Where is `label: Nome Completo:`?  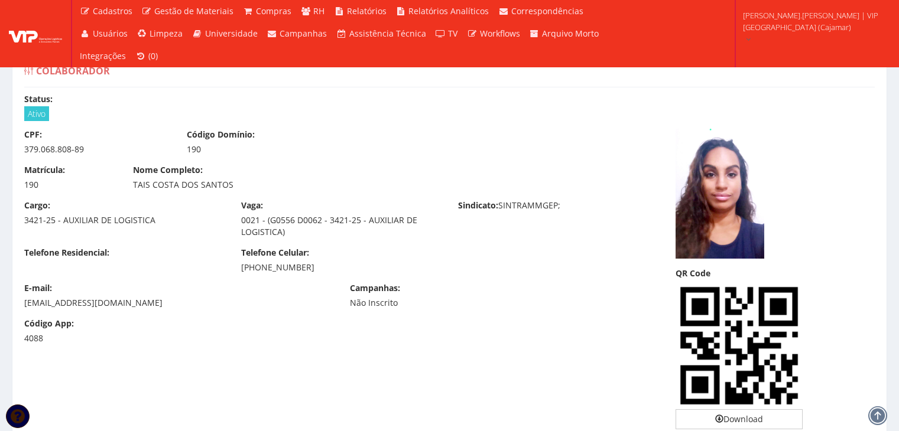
label: Nome Completo: is located at coordinates (168, 170).